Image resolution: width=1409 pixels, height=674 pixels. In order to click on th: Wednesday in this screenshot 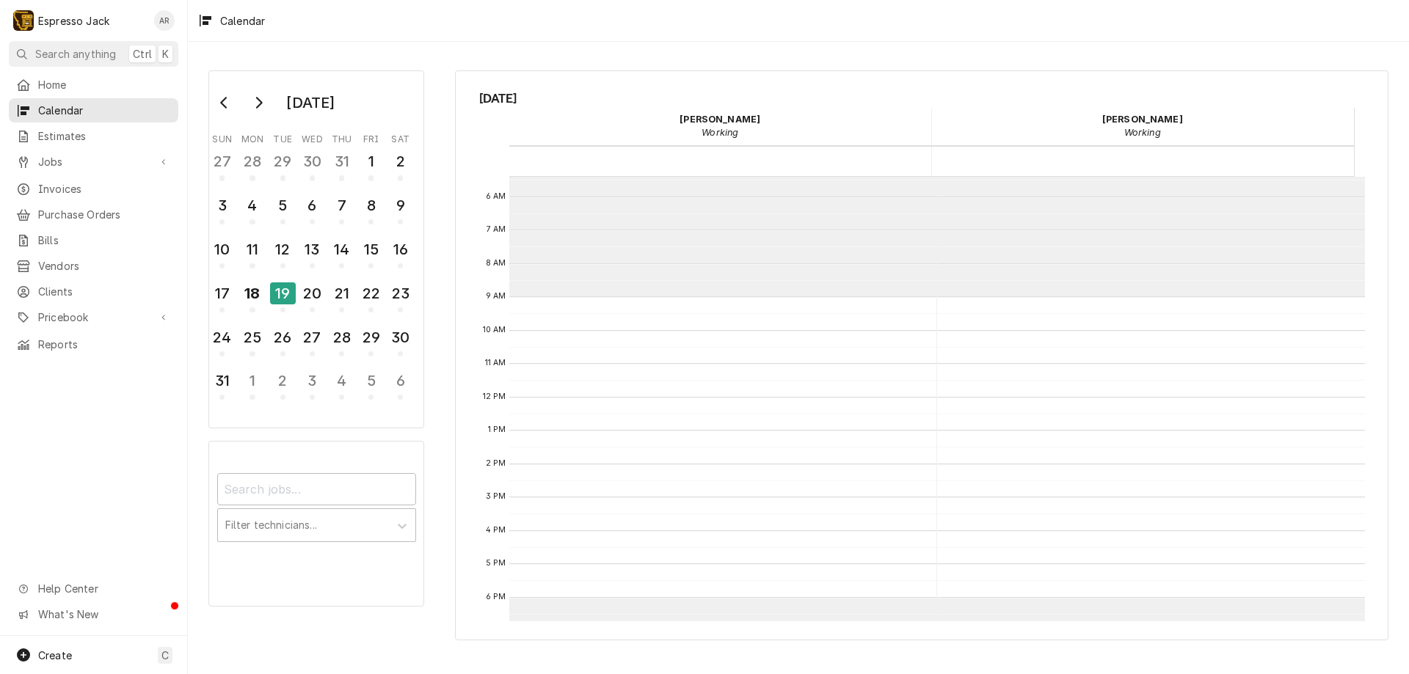, I will do `click(312, 137)`.